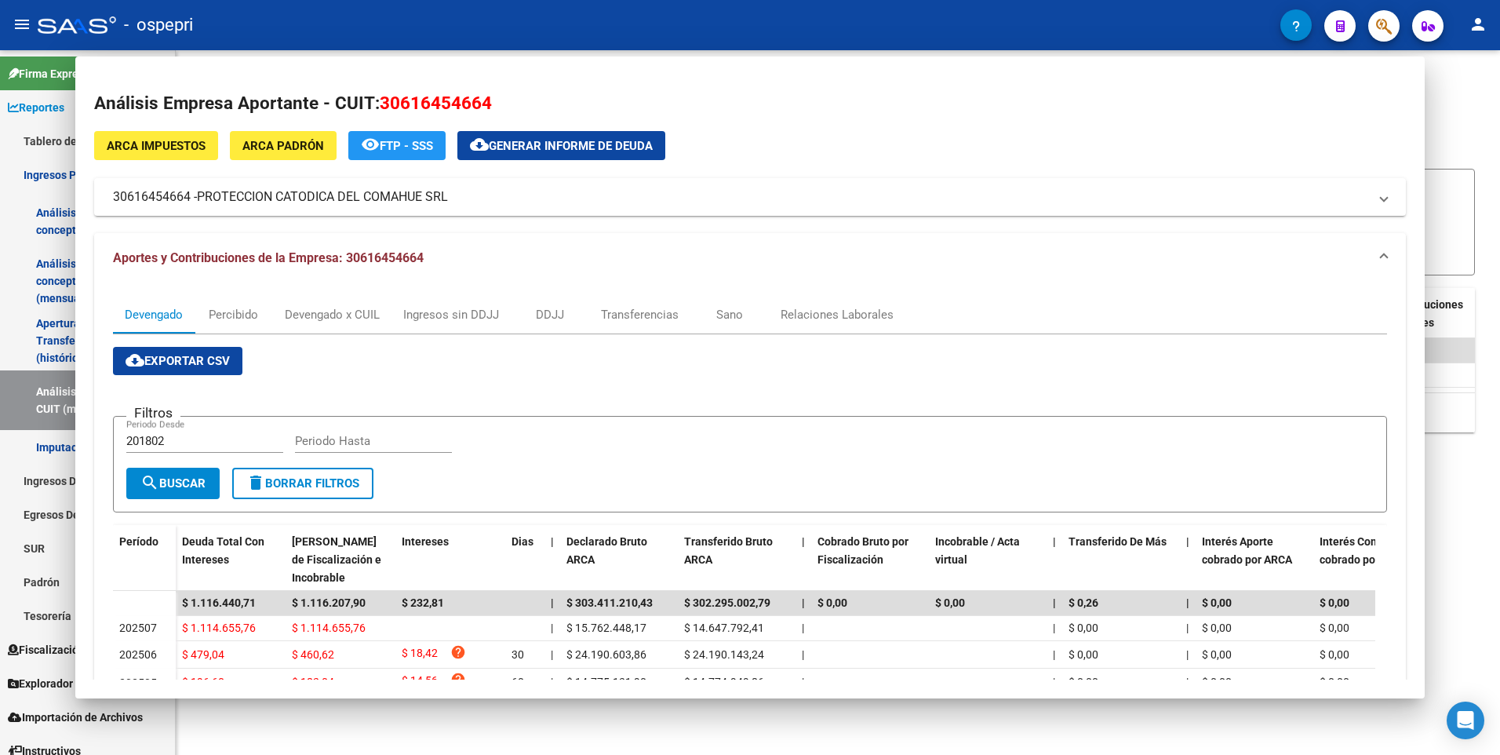  Describe the element at coordinates (223, 550) in the screenshot. I see `span: Deuda Total Con Intereses` at that location.